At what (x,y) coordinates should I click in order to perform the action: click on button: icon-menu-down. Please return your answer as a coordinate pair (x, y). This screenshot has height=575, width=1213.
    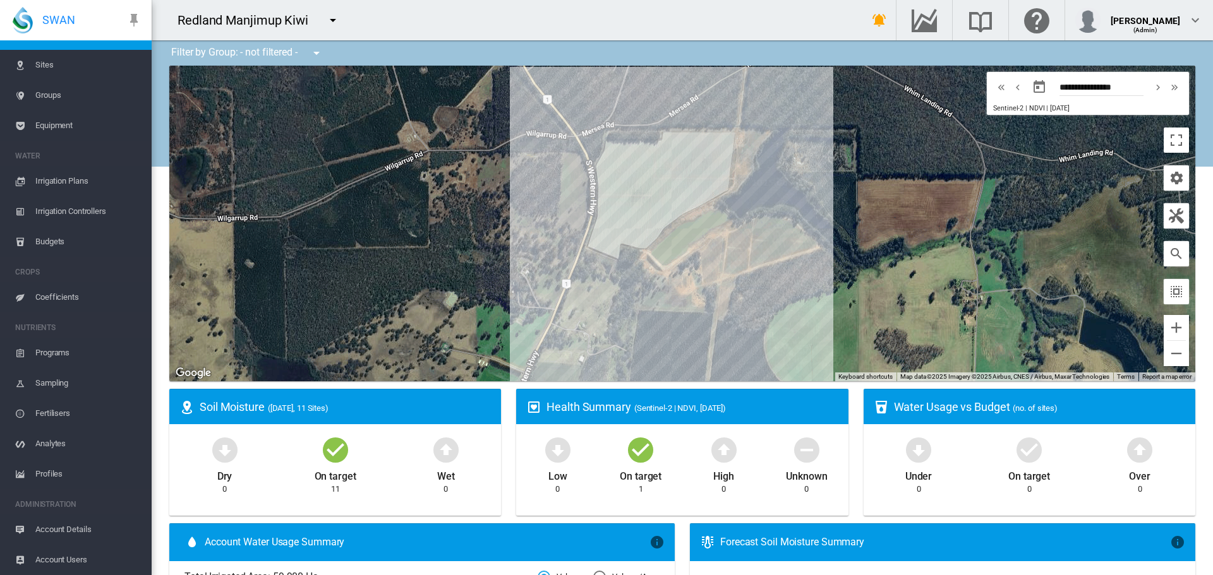
    Looking at the image, I should click on (316, 53).